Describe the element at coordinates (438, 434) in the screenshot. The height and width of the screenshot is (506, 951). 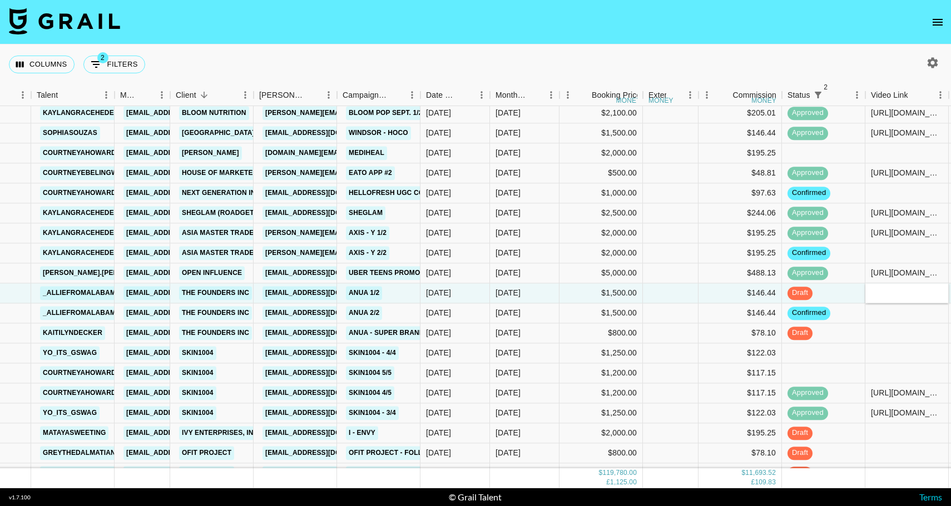
I see `div: 7/30/2025` at that location.